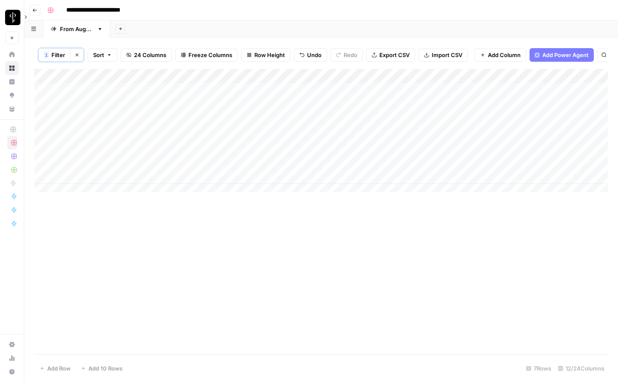  I want to click on button: 24 Columns, so click(146, 55).